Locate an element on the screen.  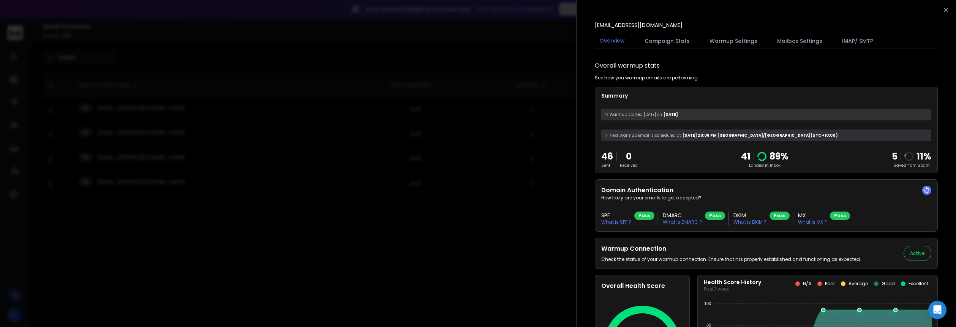
button: Warmup Settings is located at coordinates (734, 41).